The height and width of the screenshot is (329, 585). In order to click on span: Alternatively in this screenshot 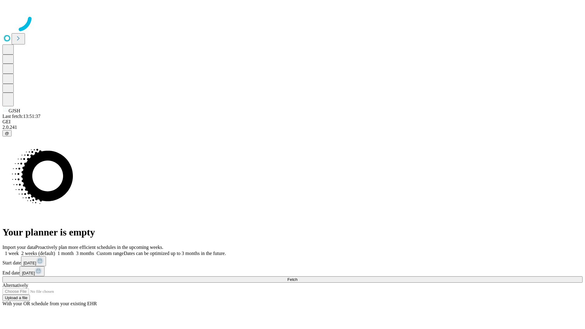, I will do `click(15, 285)`.